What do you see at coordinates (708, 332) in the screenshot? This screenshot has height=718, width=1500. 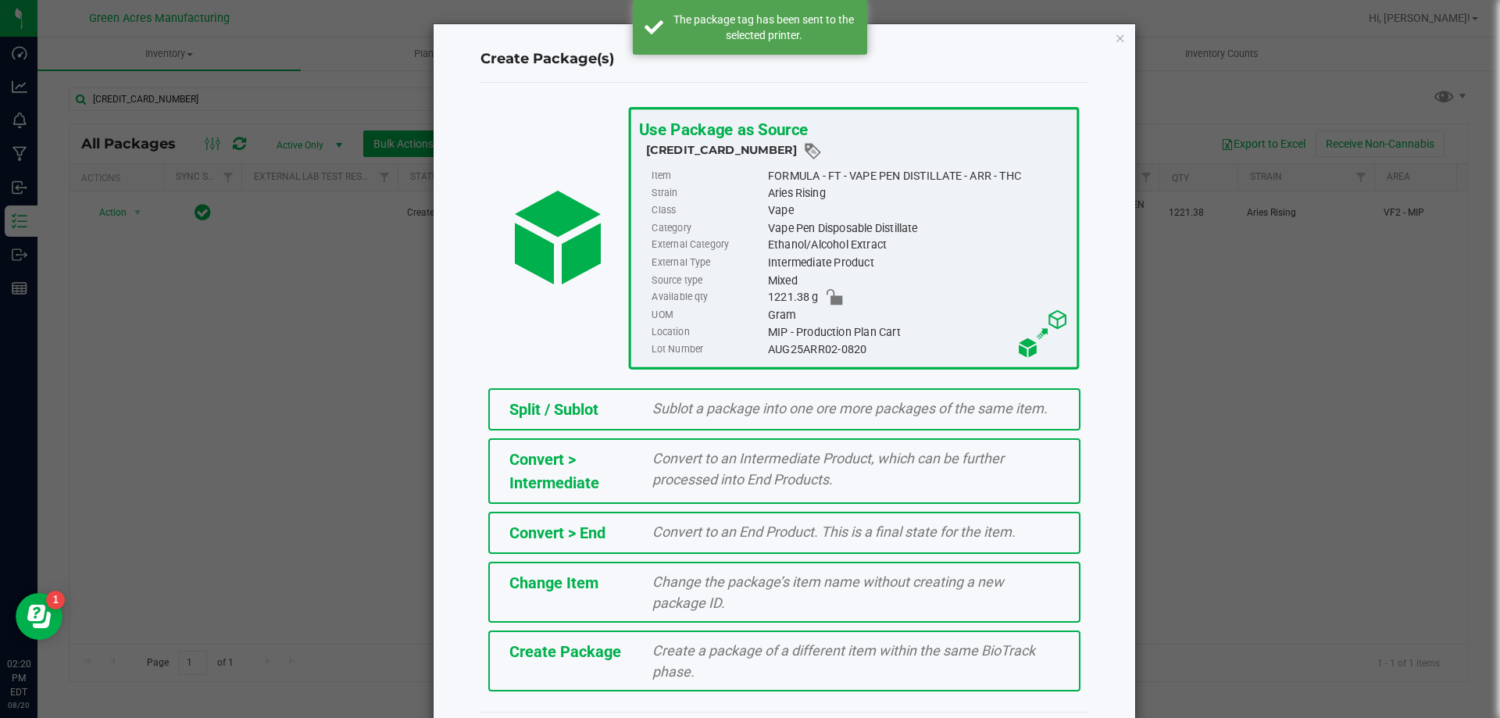 I see `label: Location` at bounding box center [708, 332].